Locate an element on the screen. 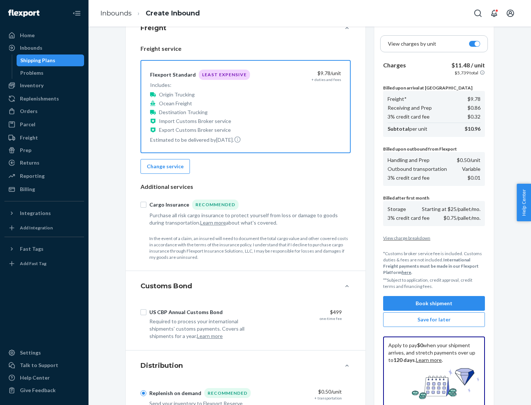 The image size is (531, 405). p: **Subject to application, credit approval, credit terms and financing fees. is located at coordinates (434, 283).